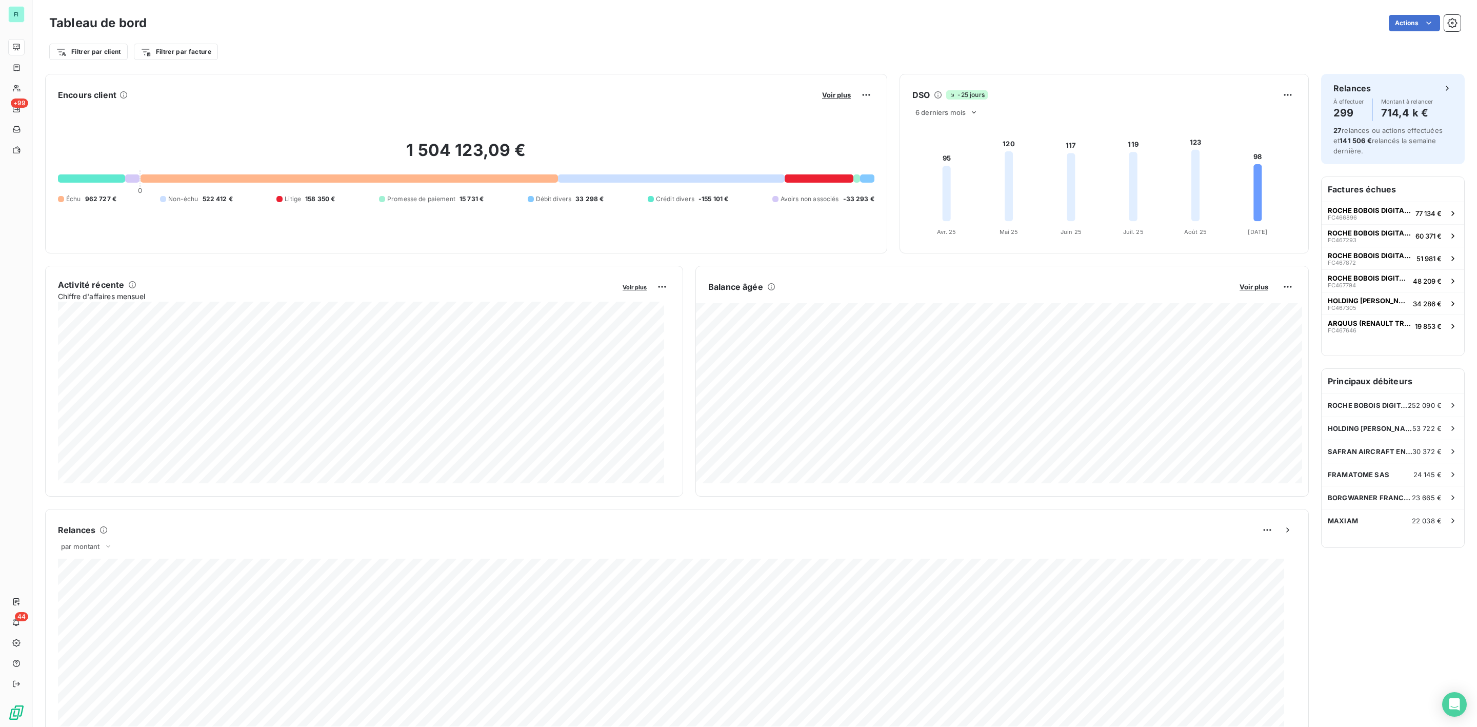 This screenshot has width=1477, height=727. I want to click on span: BORGWARNER FRANCE SA, so click(1370, 497).